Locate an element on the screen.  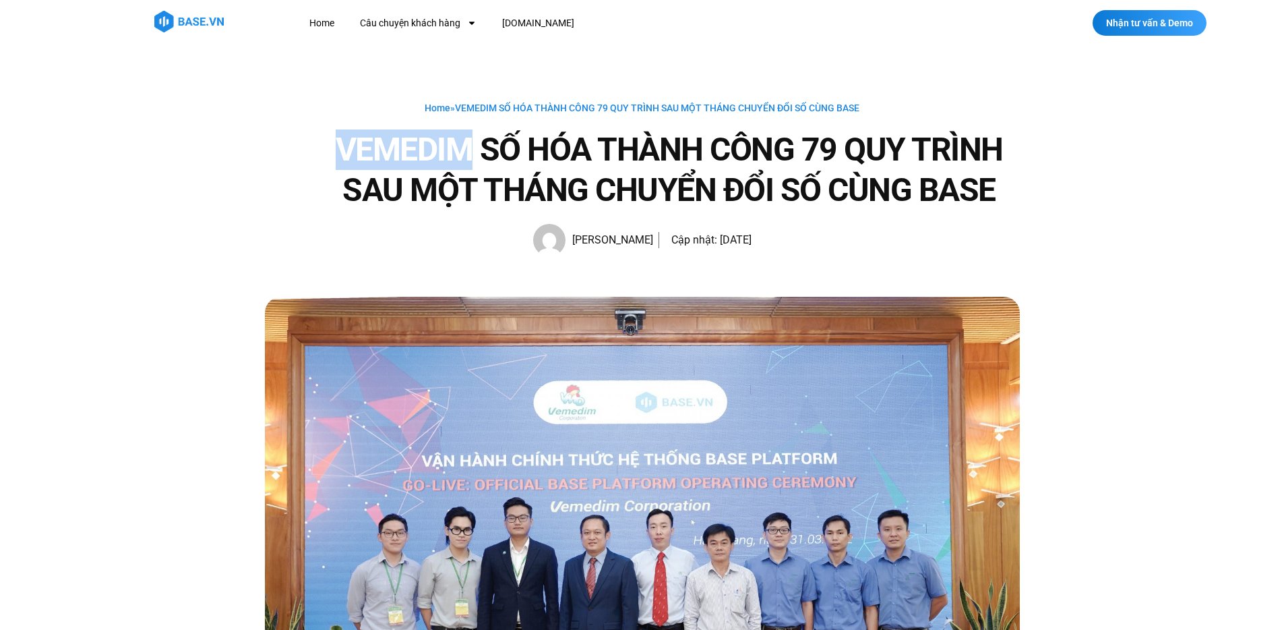
nav: Menu is located at coordinates (560, 23).